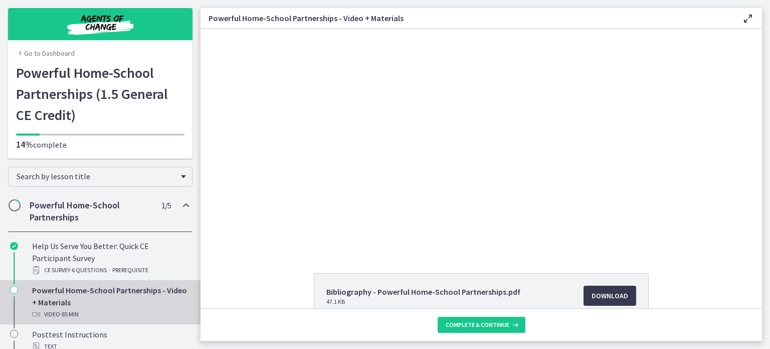 The height and width of the screenshot is (349, 770). I want to click on span: Search by lesson title, so click(96, 176).